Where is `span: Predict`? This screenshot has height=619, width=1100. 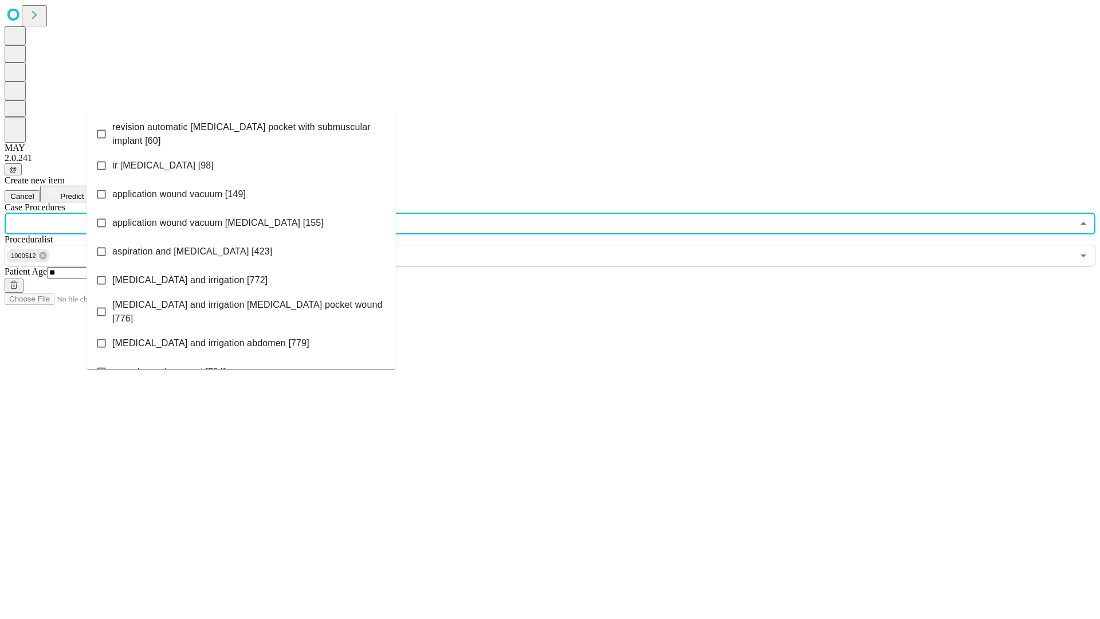 span: Predict is located at coordinates (72, 196).